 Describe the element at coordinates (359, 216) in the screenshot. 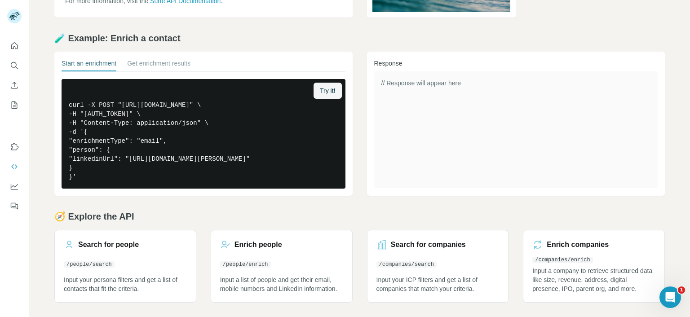

I see `h2: 🧭 Explore the API` at that location.